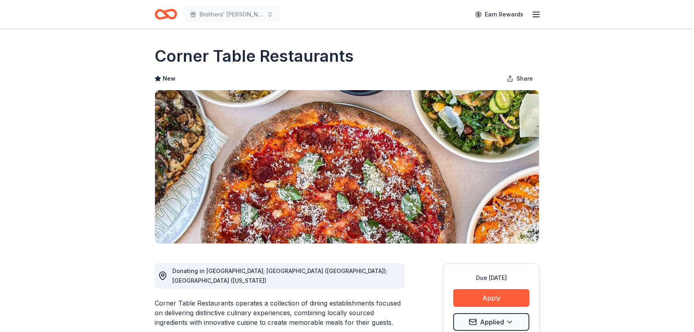 This screenshot has height=332, width=694. Describe the element at coordinates (166, 14) in the screenshot. I see `a: Home` at that location.